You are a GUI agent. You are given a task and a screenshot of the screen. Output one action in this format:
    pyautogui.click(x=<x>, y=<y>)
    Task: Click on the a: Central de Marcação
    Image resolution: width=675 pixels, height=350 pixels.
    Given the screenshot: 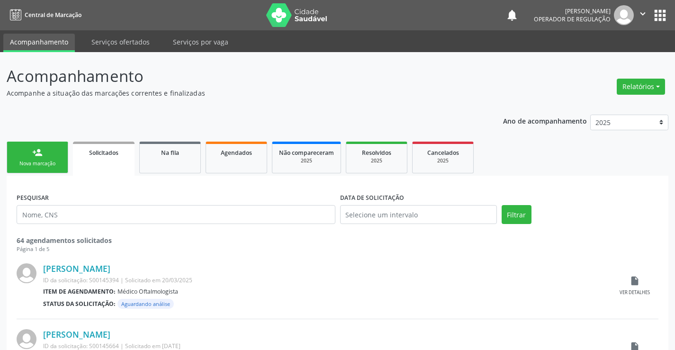 What is the action you would take?
    pyautogui.click(x=44, y=15)
    